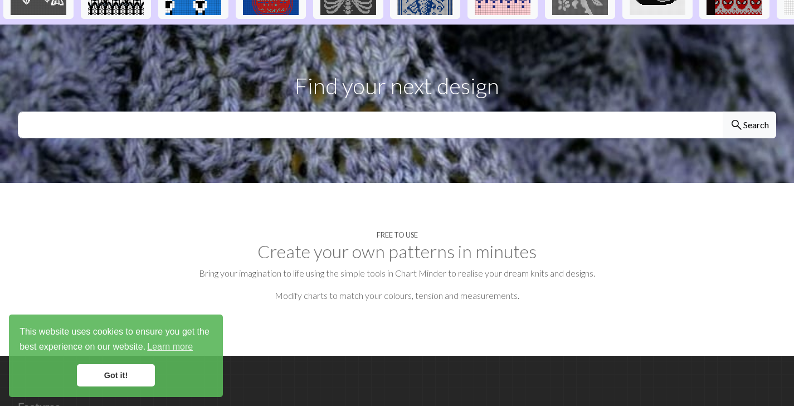 Image resolution: width=794 pixels, height=406 pixels. Describe the element at coordinates (116, 375) in the screenshot. I see `a: dismiss cookie message` at that location.